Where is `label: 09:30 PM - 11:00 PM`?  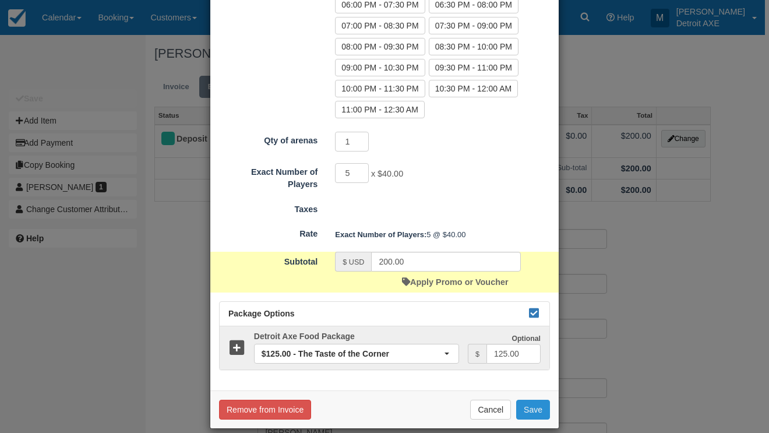
label: 09:30 PM - 11:00 PM is located at coordinates (473, 68).